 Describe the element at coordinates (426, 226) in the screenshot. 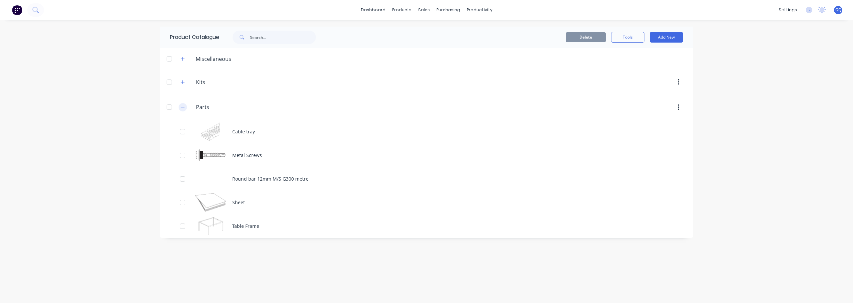

I see `div: Table FrameTable Frame` at that location.